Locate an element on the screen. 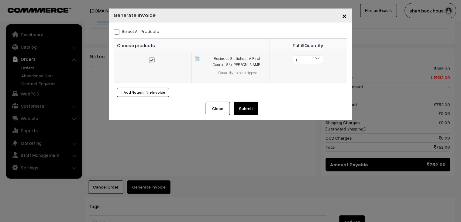 The height and width of the screenshot is (222, 461). span: 1 is located at coordinates (308, 60).